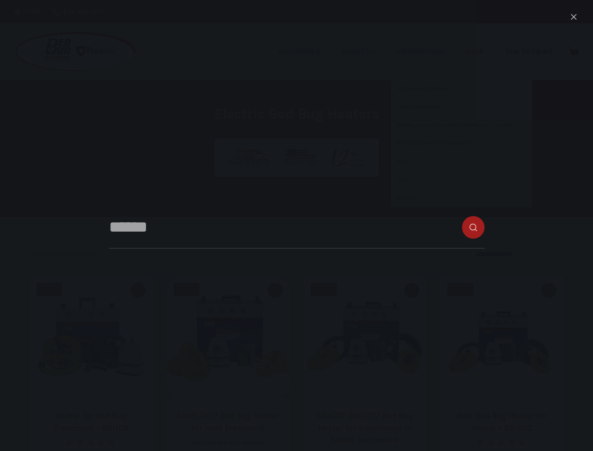  What do you see at coordinates (303, 52) in the screenshot?
I see `a: Industries` at bounding box center [303, 52].